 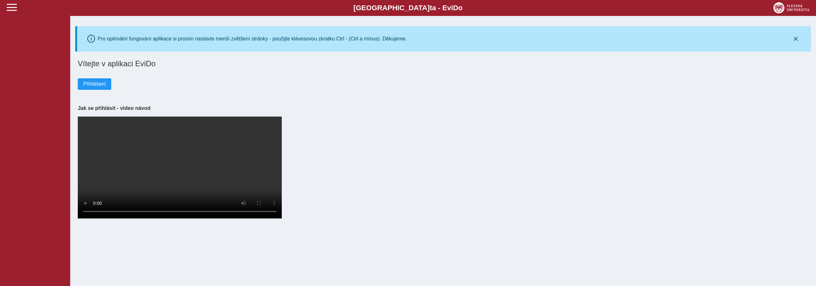 What do you see at coordinates (252, 39) in the screenshot?
I see `div: Pro optimální fungování aplikace si prosím nastavte menší zvětšení stránky - použijte klávesovou ...` at bounding box center [252, 39].